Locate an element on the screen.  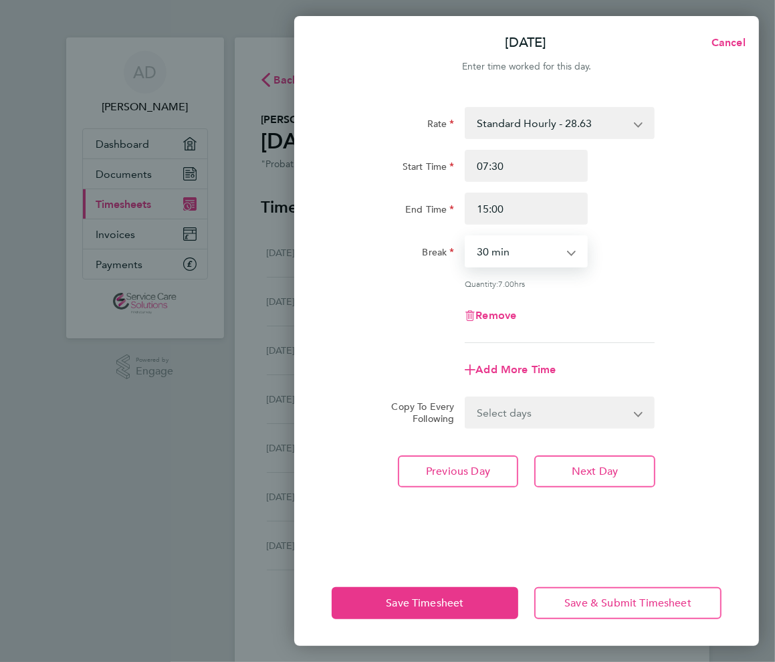
button: Cancel is located at coordinates (724, 43).